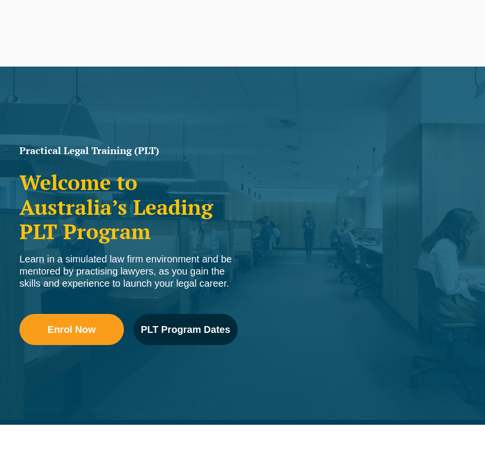 The width and height of the screenshot is (485, 450). Describe the element at coordinates (128, 271) in the screenshot. I see `div: Learn in a simulated law firm environment and be mentored by practising lawyers, as you gain the ...` at that location.